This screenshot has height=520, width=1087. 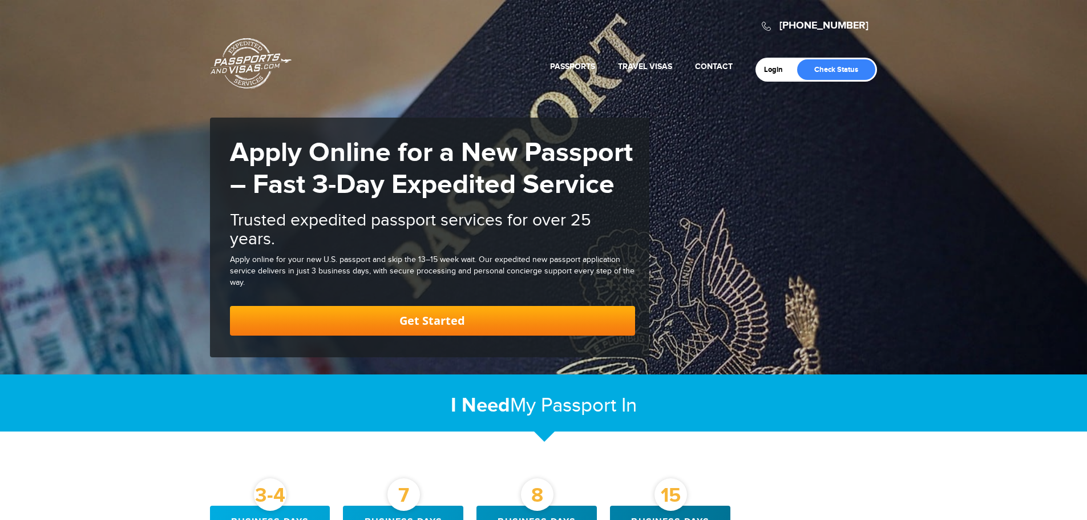 I want to click on h2: Trusted expedited passport services for over 25 years., so click(x=433, y=230).